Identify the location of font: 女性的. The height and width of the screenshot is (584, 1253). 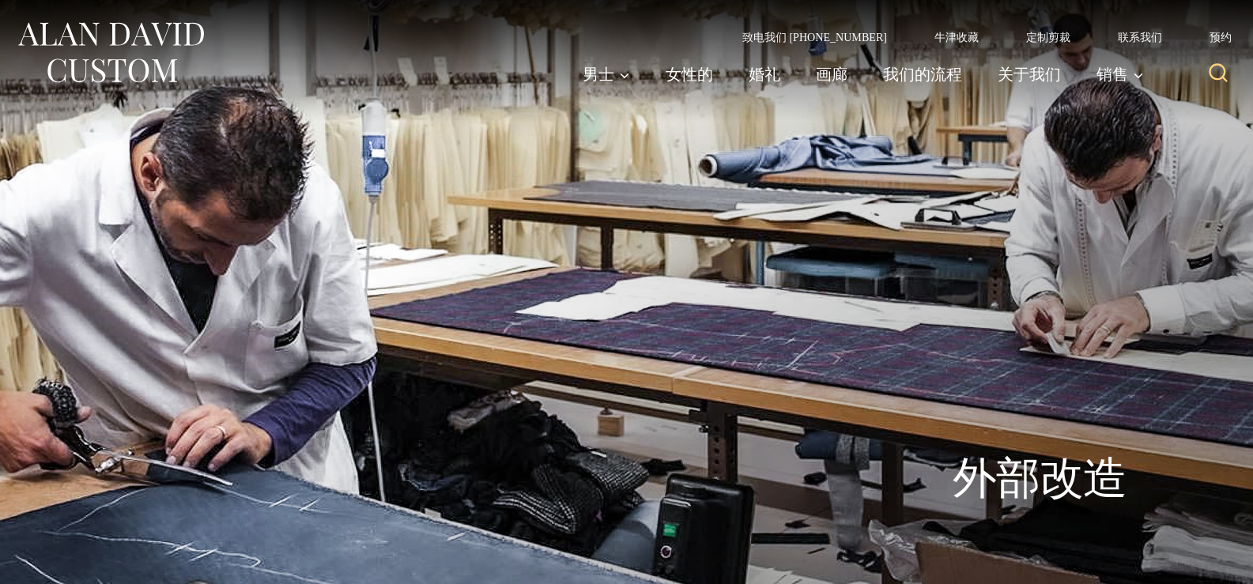
(690, 74).